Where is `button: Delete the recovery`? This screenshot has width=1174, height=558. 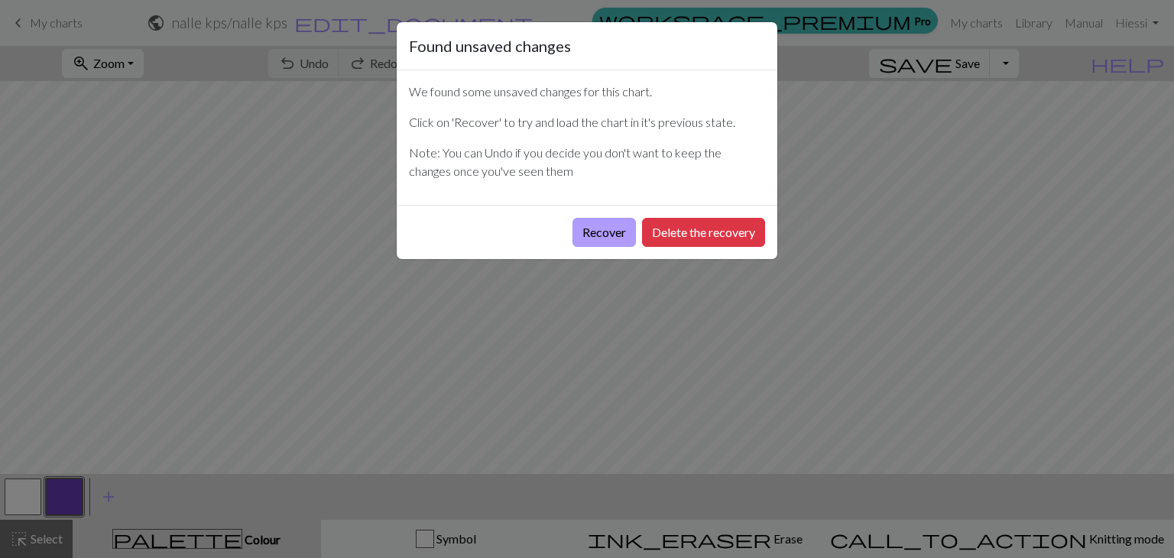
button: Delete the recovery is located at coordinates (703, 232).